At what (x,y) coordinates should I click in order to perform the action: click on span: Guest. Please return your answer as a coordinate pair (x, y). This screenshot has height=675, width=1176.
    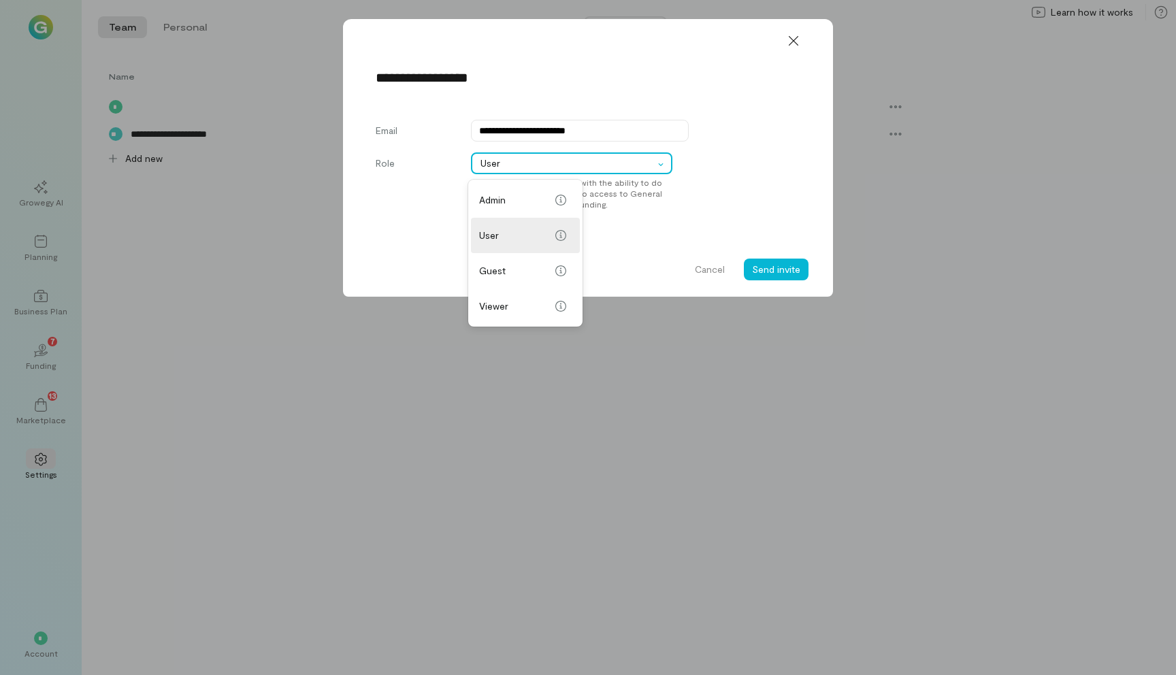
    Looking at the image, I should click on (514, 271).